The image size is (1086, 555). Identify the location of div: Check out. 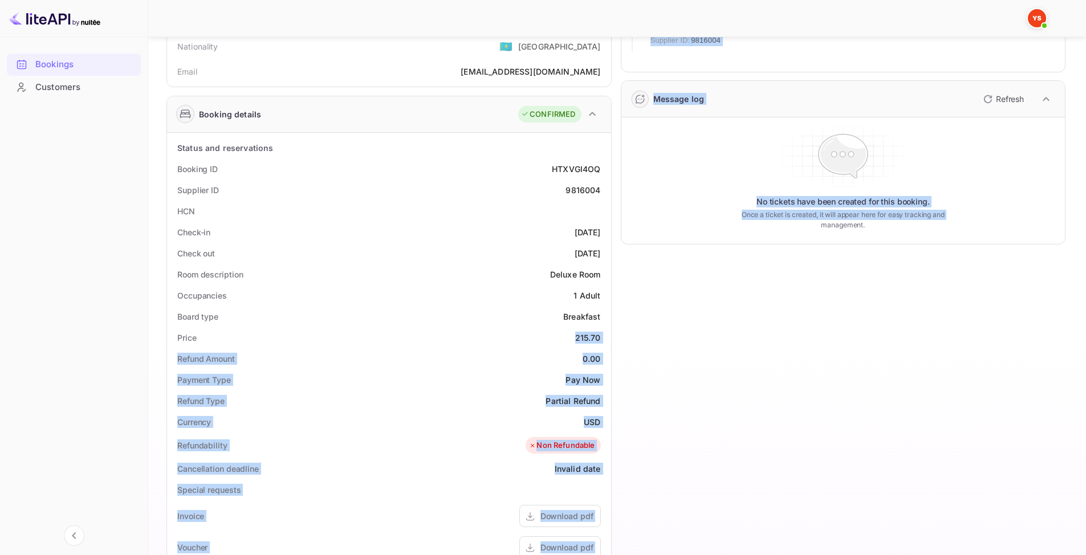
(196, 253).